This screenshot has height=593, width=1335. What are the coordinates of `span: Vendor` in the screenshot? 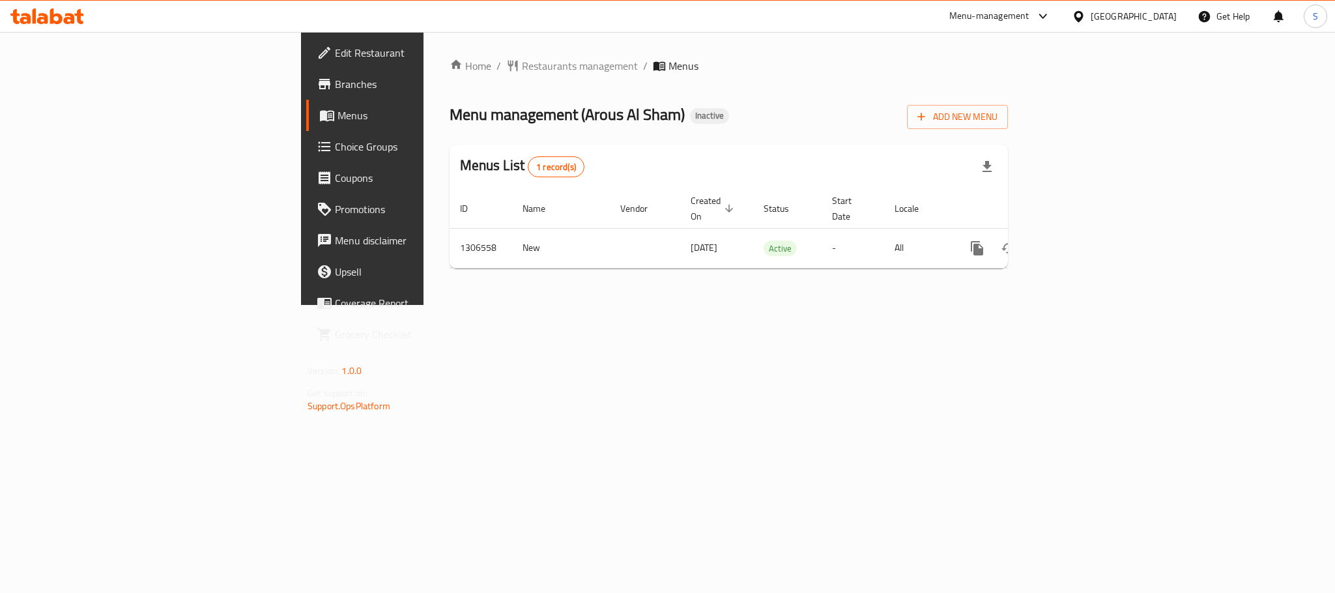 It's located at (642, 208).